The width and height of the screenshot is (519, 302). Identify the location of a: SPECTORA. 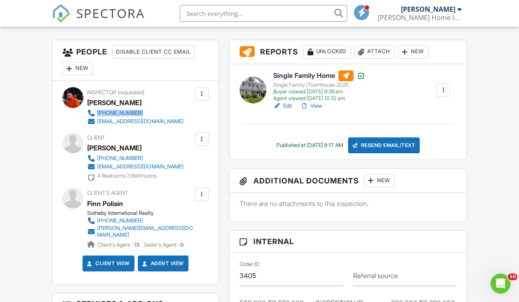
(98, 20).